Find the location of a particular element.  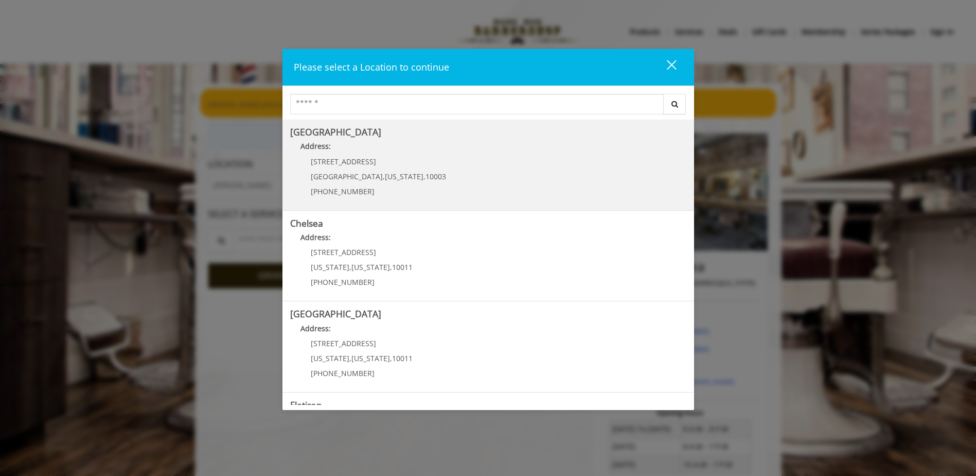

span: Please select a Location to continue is located at coordinates (372, 67).